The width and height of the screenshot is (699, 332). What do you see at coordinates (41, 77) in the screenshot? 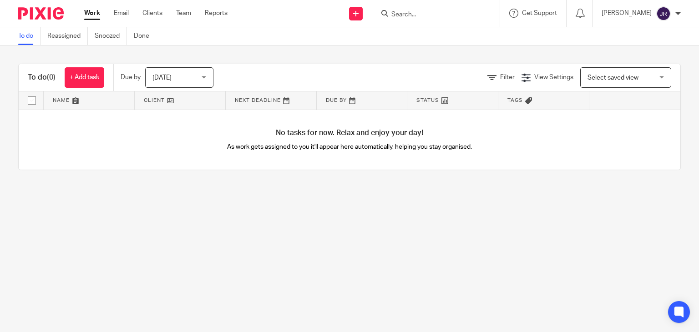
I see `h1: To do` at bounding box center [41, 77].